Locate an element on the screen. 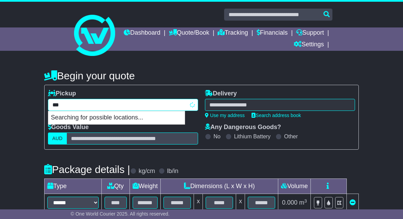  label: Other is located at coordinates (291, 136).